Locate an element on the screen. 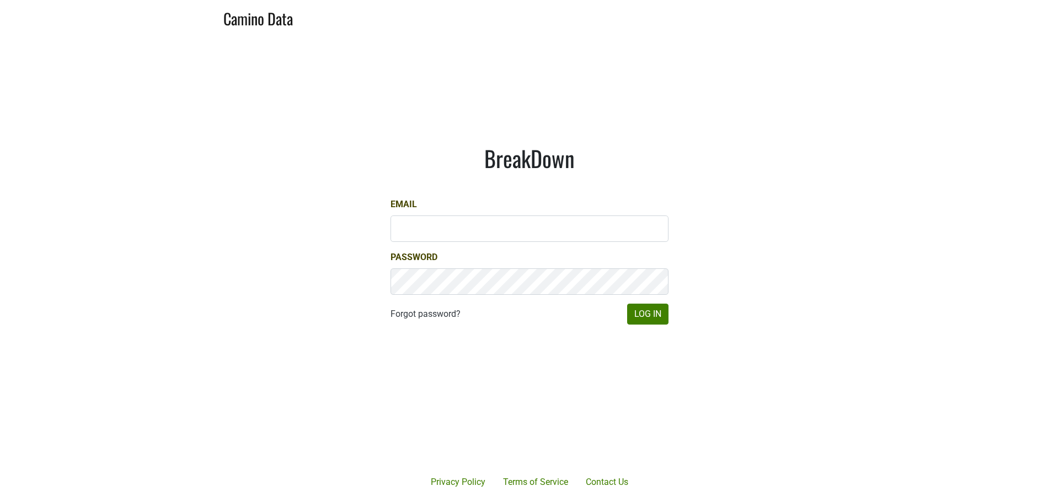 This screenshot has width=1059, height=502. a: Contact Us is located at coordinates (607, 482).